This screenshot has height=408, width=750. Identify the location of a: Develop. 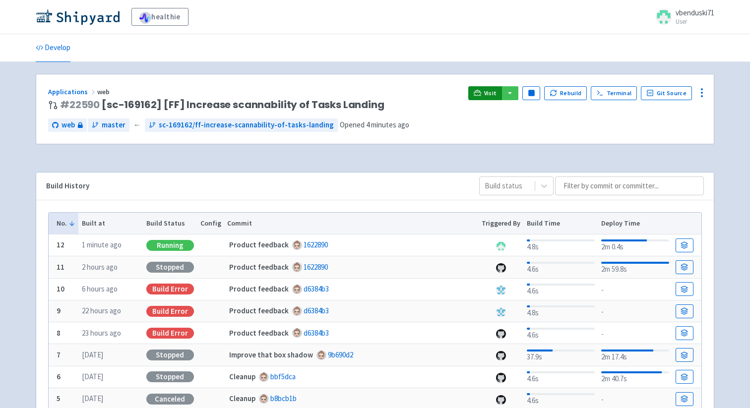
(53, 48).